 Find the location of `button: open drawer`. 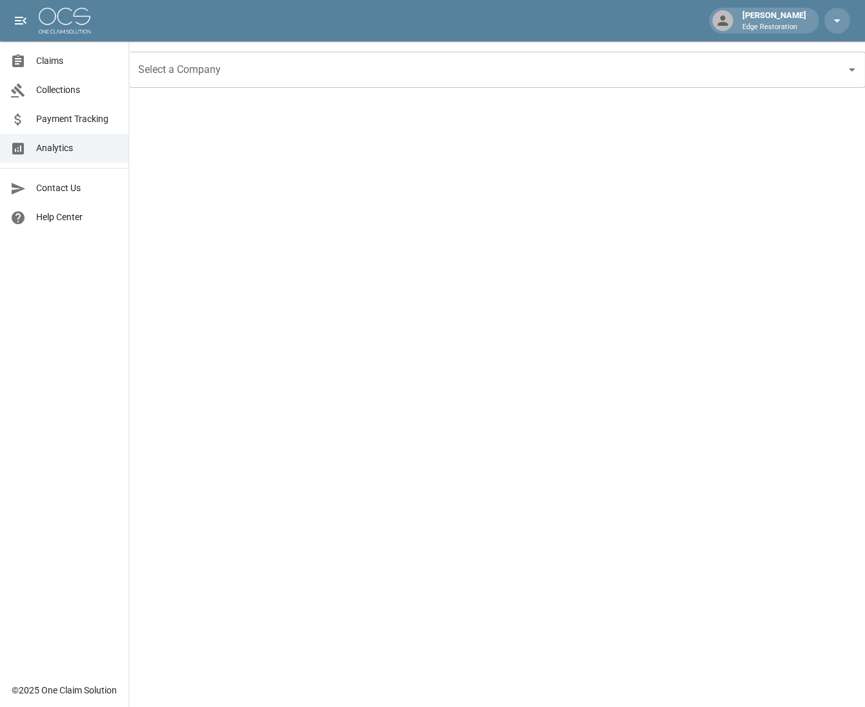

button: open drawer is located at coordinates (21, 21).